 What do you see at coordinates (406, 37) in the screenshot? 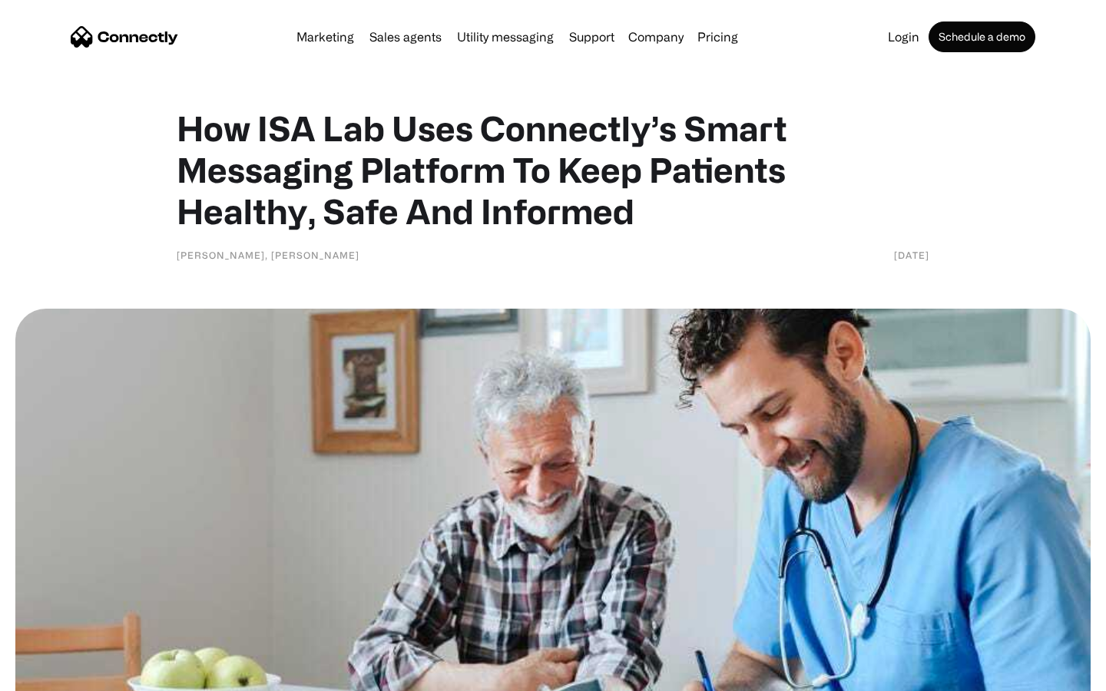
I see `a: Sales agents` at bounding box center [406, 37].